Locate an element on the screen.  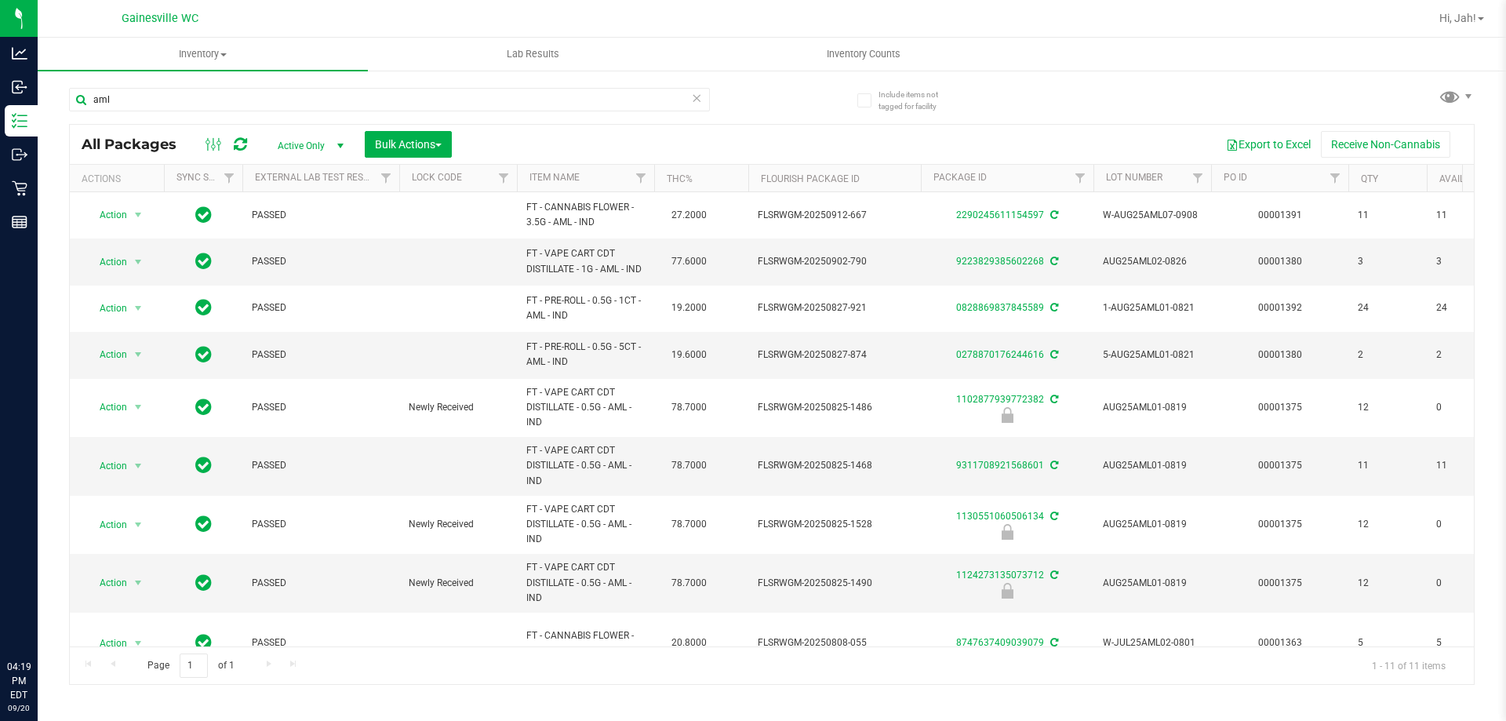
a: 00001391 is located at coordinates (1280, 215).